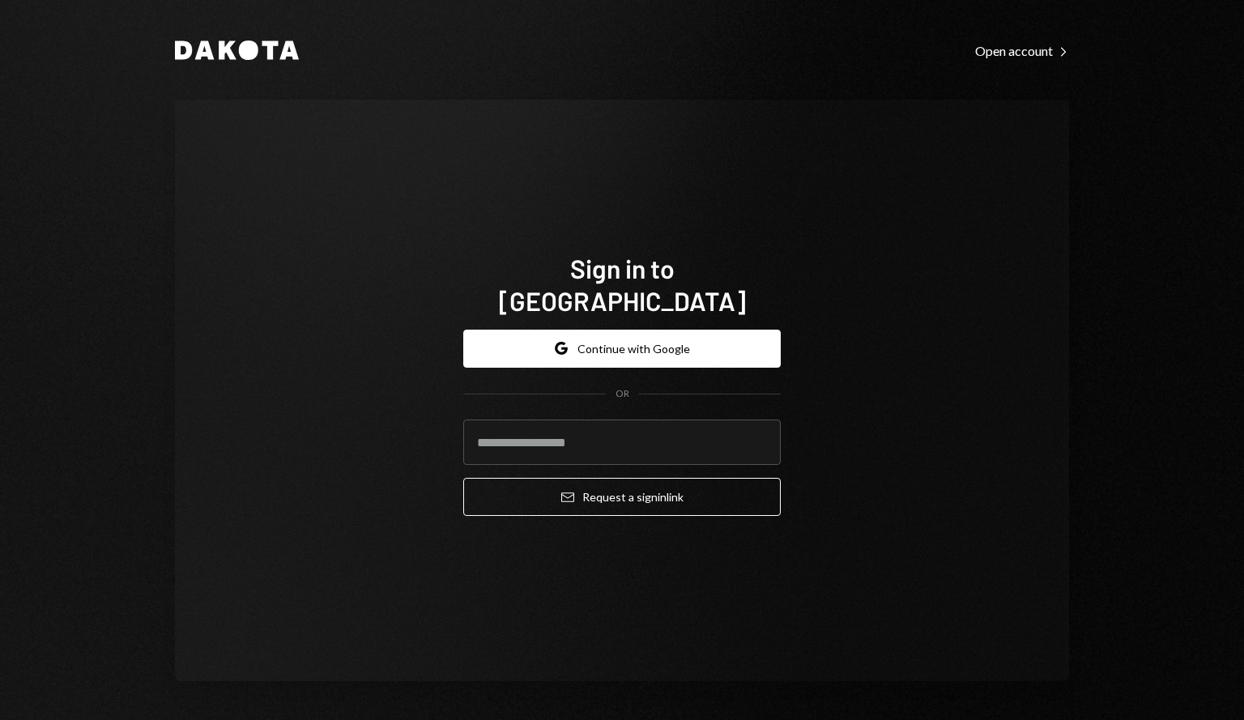  I want to click on a: Open account, so click(1022, 50).